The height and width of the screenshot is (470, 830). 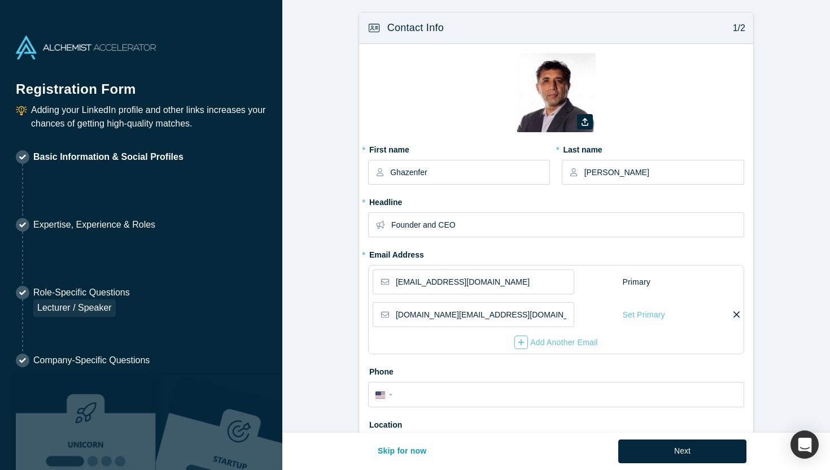 What do you see at coordinates (556, 342) in the screenshot?
I see `button: Add Another Email` at bounding box center [556, 342].